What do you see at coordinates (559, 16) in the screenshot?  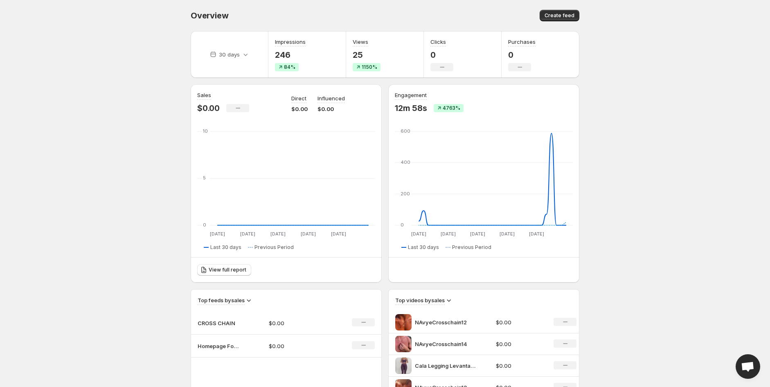 I see `span: Create feed` at bounding box center [559, 16].